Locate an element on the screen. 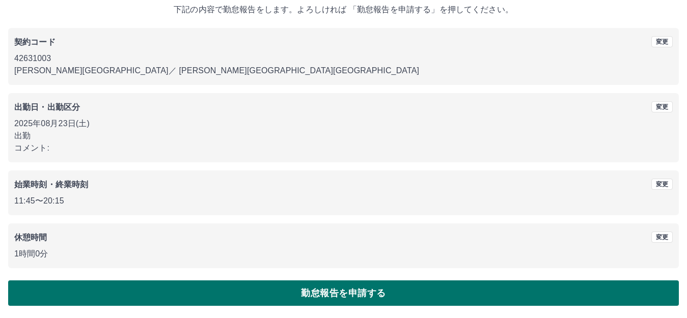  p: 出勤 is located at coordinates (343, 136).